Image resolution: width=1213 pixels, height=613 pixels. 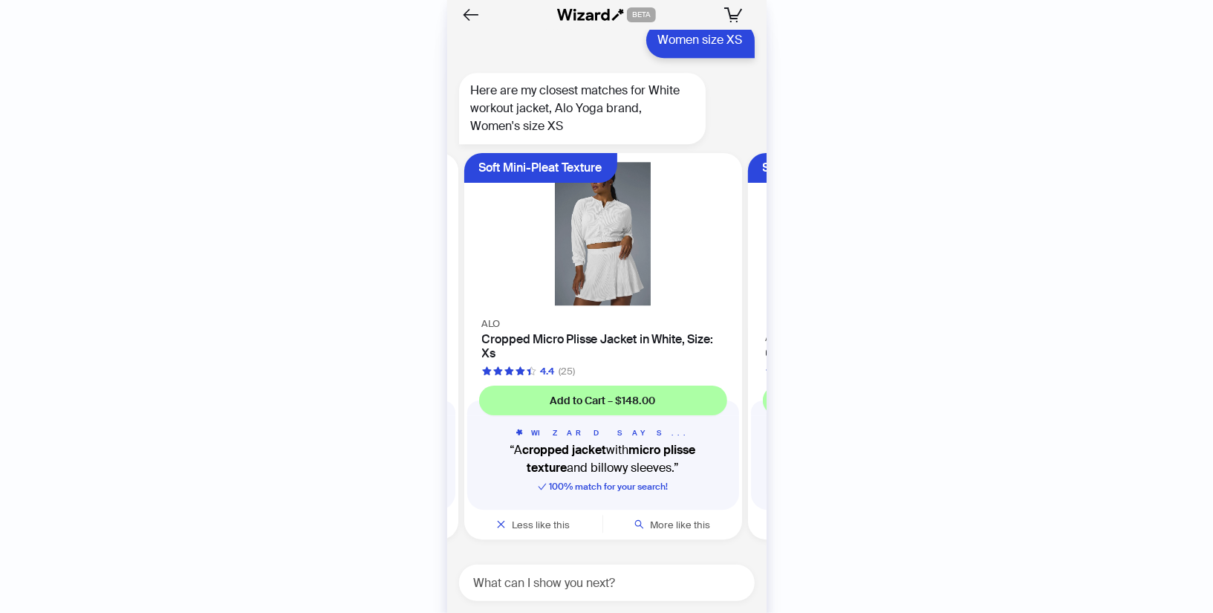 What do you see at coordinates (541, 168) in the screenshot?
I see `div: Soft Mini-Pleat Texture` at bounding box center [541, 168].